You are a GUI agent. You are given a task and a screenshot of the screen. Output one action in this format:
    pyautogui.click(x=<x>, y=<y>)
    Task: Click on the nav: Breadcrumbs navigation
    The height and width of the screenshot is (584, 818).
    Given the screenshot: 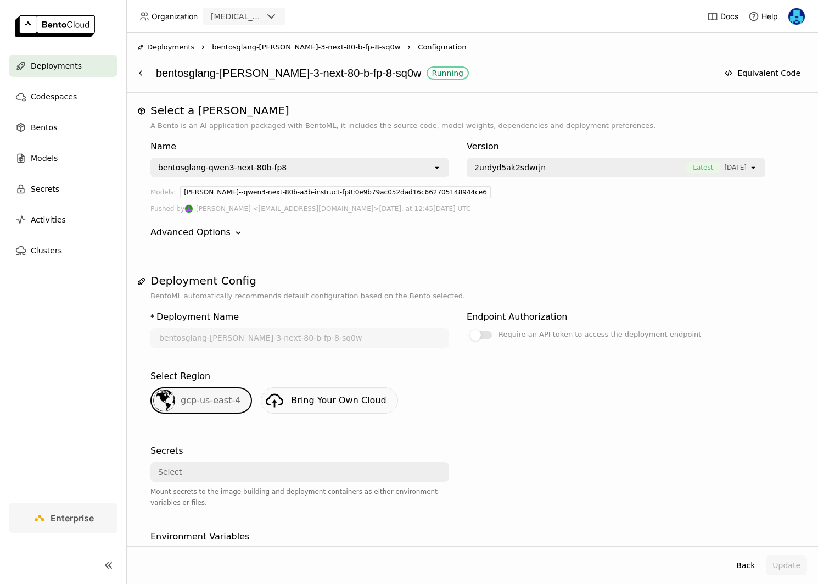 What is the action you would take?
    pyautogui.click(x=472, y=47)
    